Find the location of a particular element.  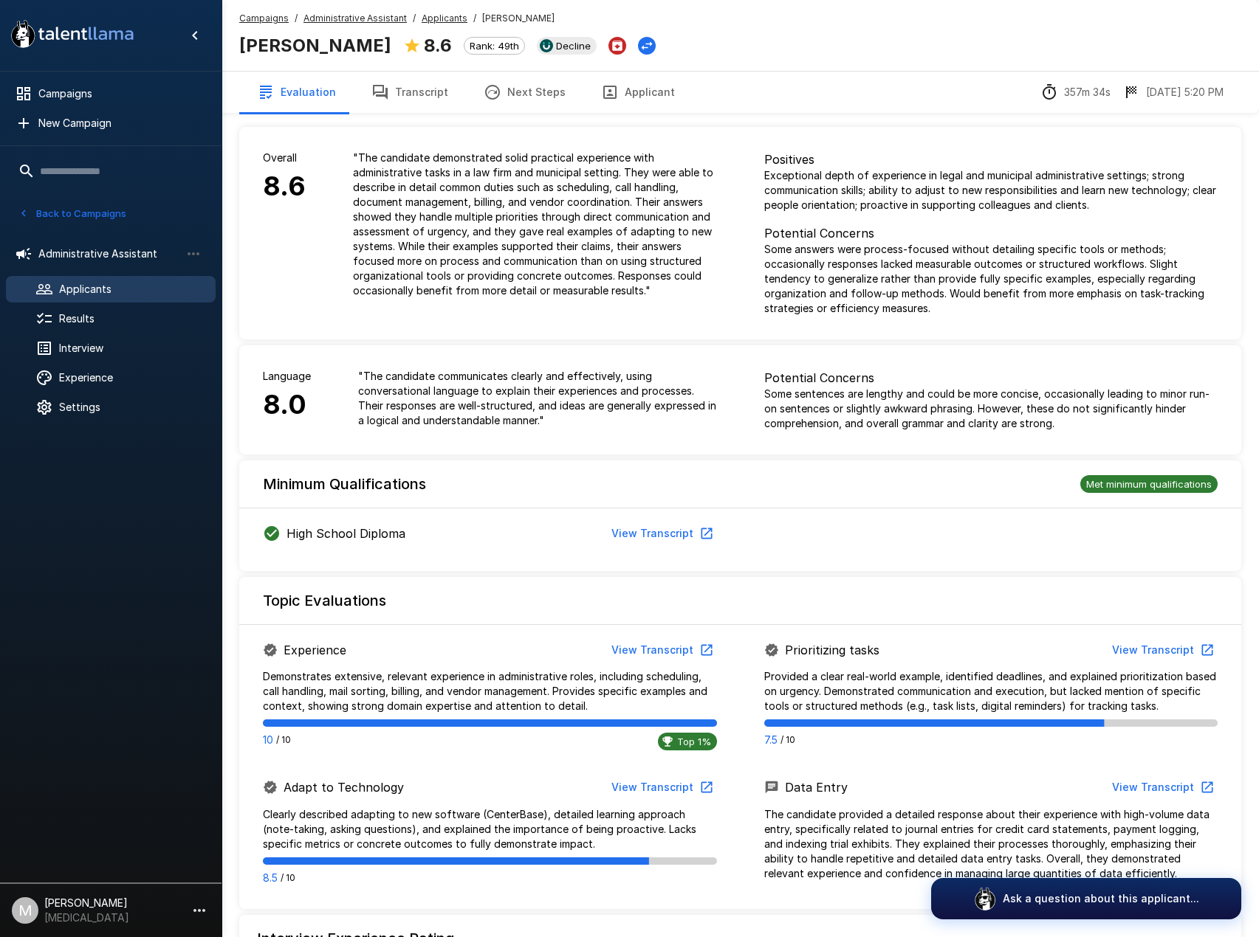

p: Some answers were process-focused without detailing specific tools or methods; occasionally respo... is located at coordinates (991, 279).